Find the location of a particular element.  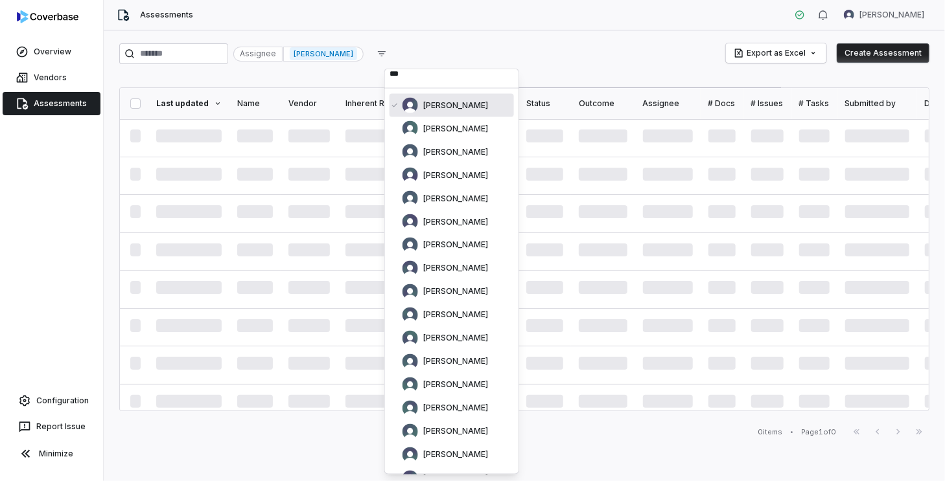

img: Heidi Bower avatar is located at coordinates (410, 292).